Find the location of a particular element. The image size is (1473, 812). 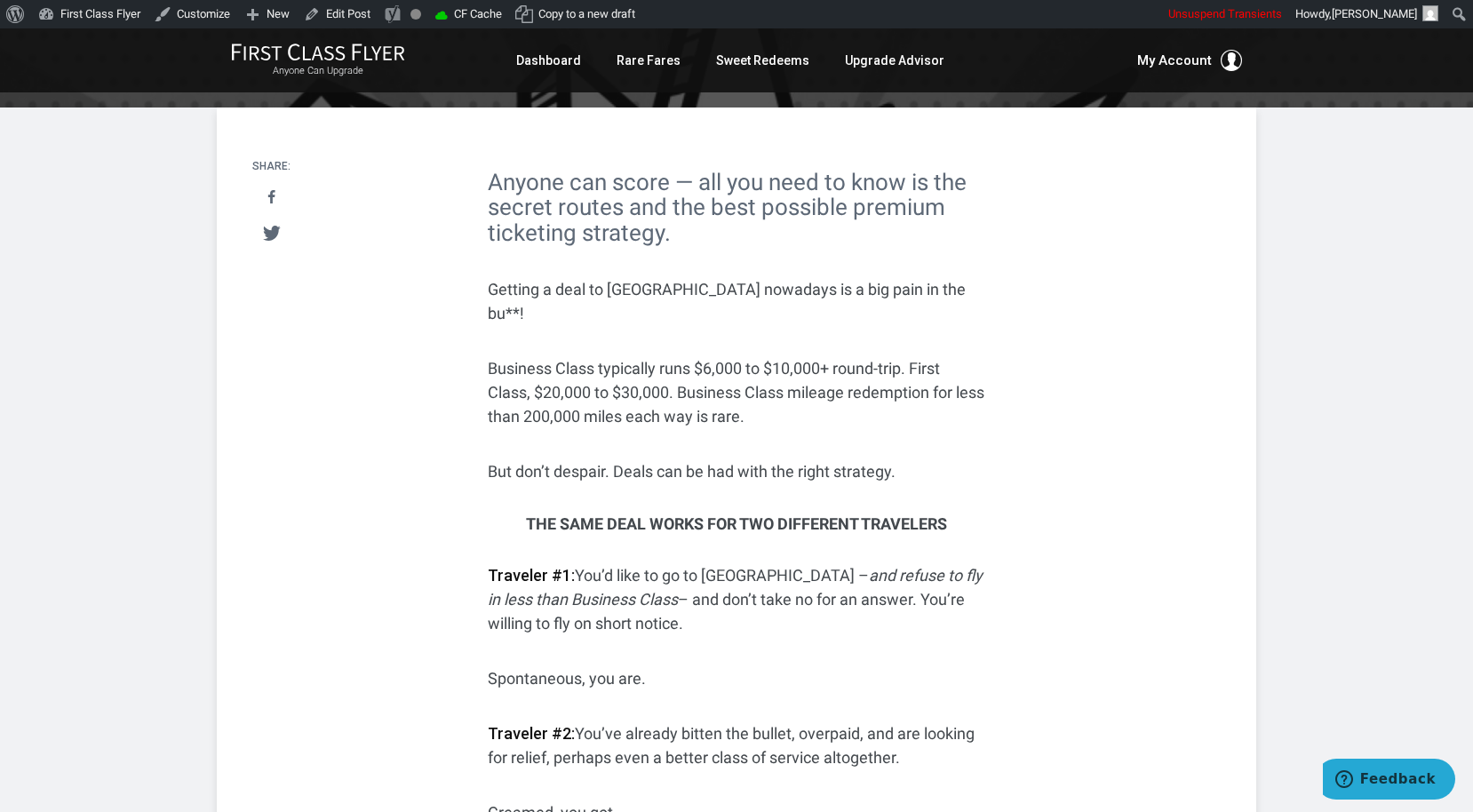

span: Feedback is located at coordinates (75, 21).